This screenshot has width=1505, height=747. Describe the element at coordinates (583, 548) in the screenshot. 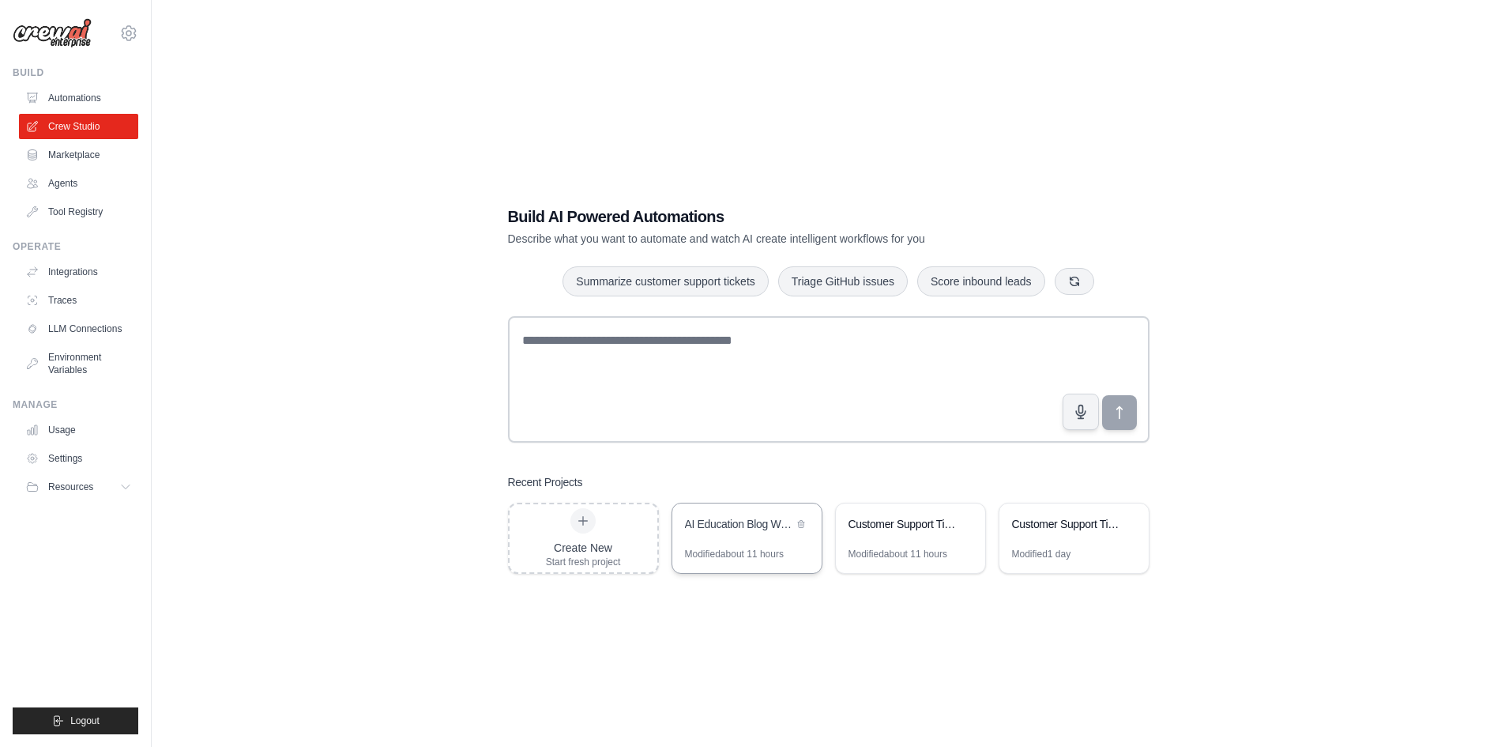

I see `div: Create New` at that location.